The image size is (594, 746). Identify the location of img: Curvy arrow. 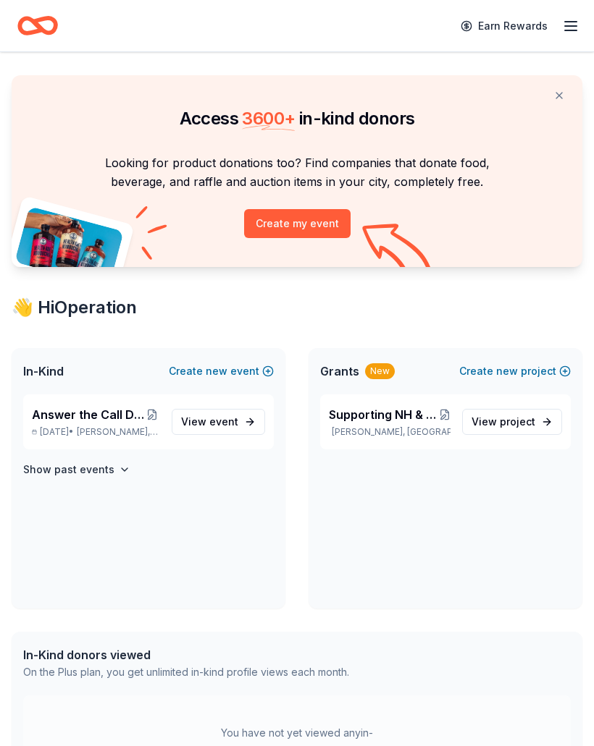
(398, 250).